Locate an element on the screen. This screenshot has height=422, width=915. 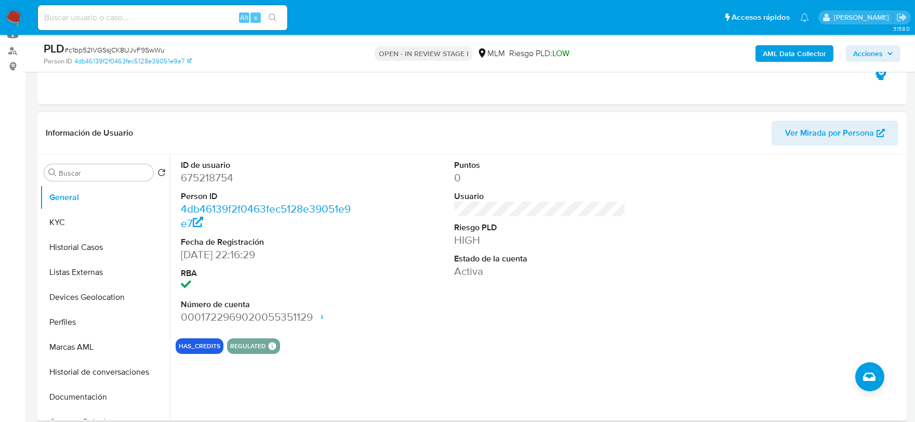
dt: Person ID is located at coordinates (267, 196).